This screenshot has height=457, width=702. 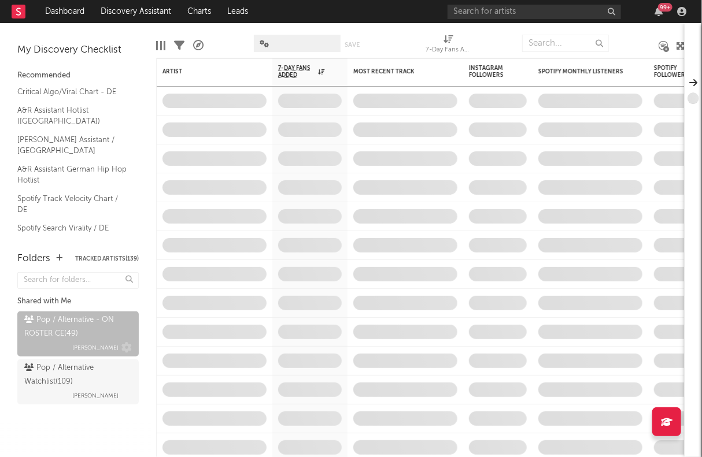 What do you see at coordinates (534, 12) in the screenshot?
I see `input: Search for artists` at bounding box center [534, 12].